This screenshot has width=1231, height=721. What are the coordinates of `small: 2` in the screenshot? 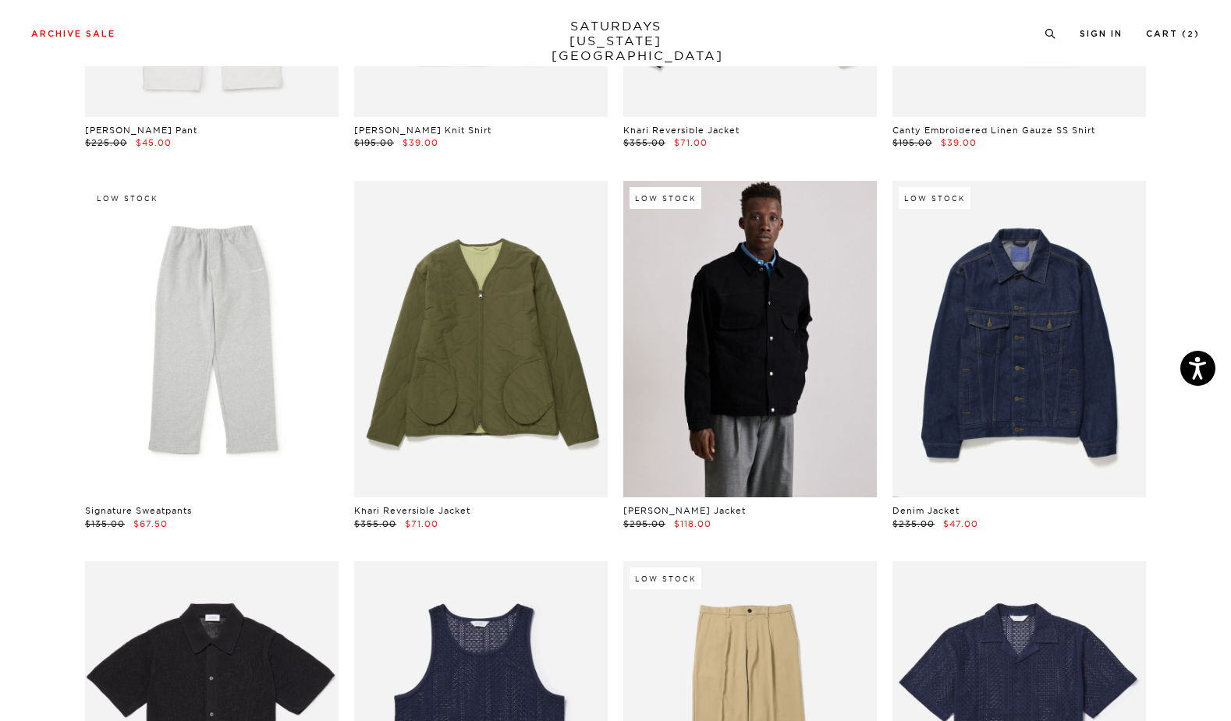 It's located at (1190, 34).